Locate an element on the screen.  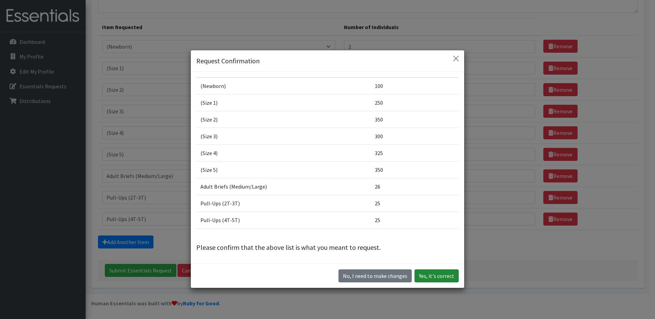
td: Adult Briefs (Medium/Large) is located at coordinates (283, 187).